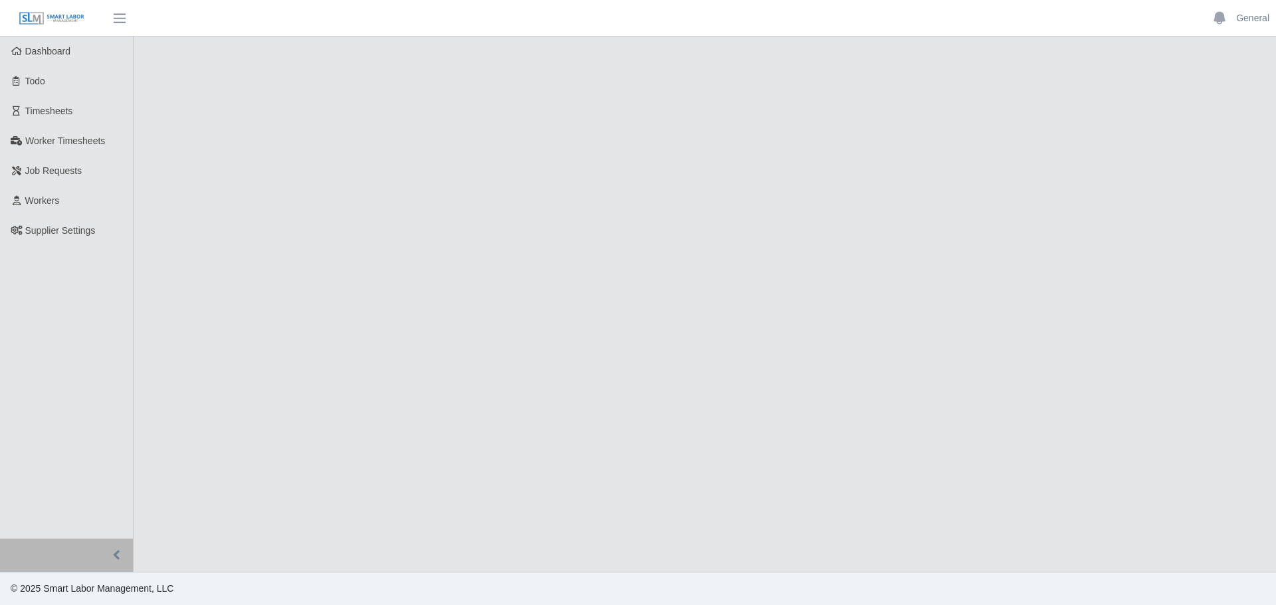 Image resolution: width=1276 pixels, height=605 pixels. What do you see at coordinates (54, 171) in the screenshot?
I see `span: Job Requests` at bounding box center [54, 171].